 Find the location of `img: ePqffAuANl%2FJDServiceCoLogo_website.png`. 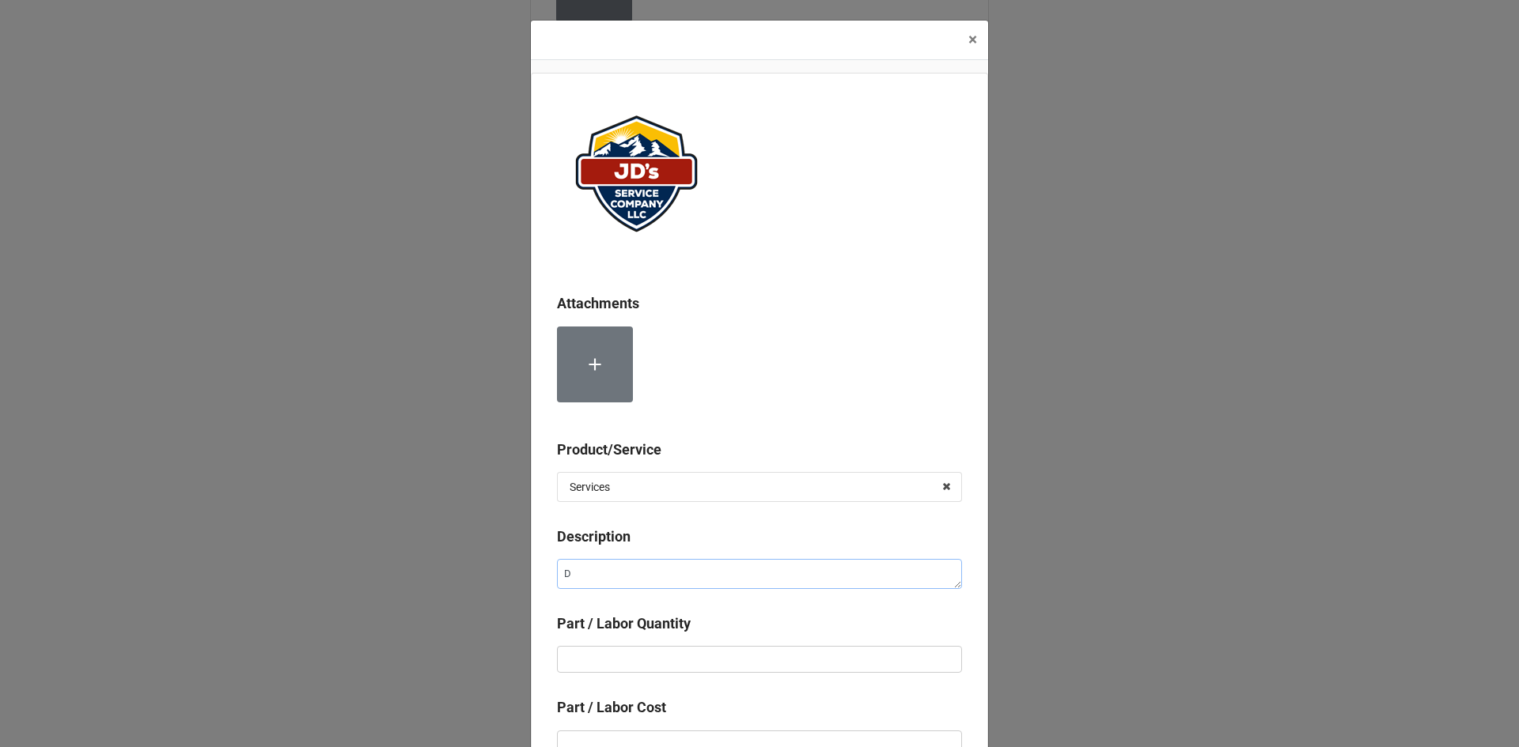

img: ePqffAuANl%2FJDServiceCoLogo_website.png is located at coordinates (636, 174).